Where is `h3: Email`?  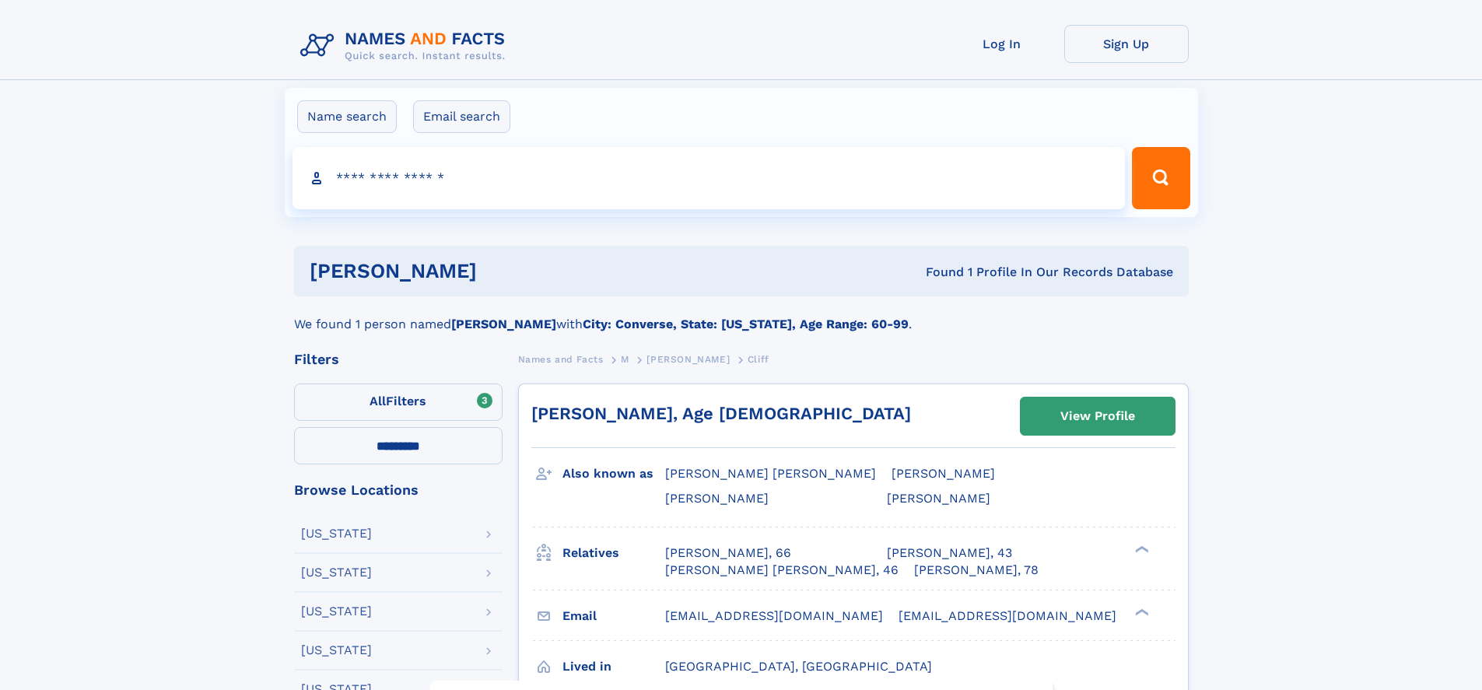 h3: Email is located at coordinates (614, 616).